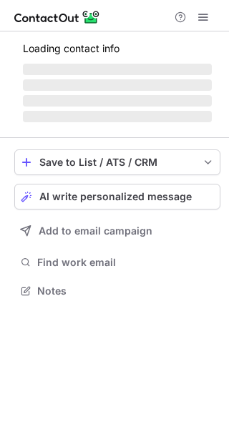 The width and height of the screenshot is (229, 429). Describe the element at coordinates (126, 291) in the screenshot. I see `span: Notes` at that location.